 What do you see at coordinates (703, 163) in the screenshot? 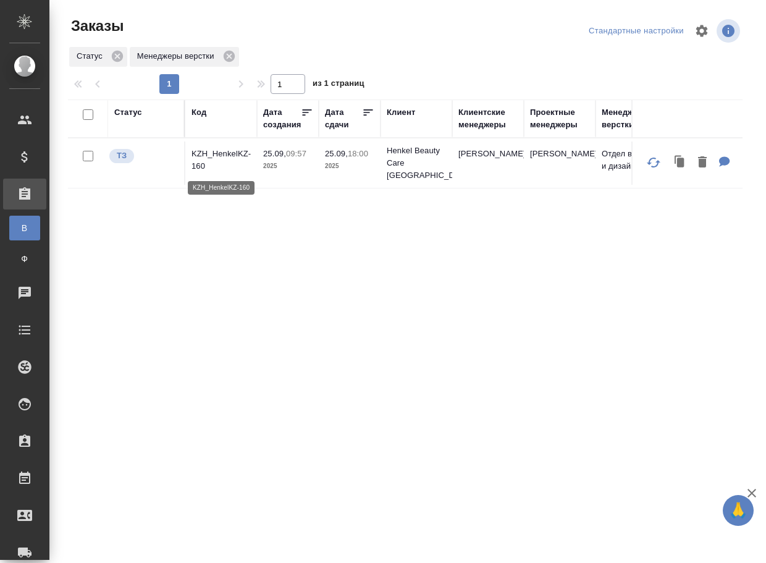
I see `button: Удалить` at bounding box center [703, 163].